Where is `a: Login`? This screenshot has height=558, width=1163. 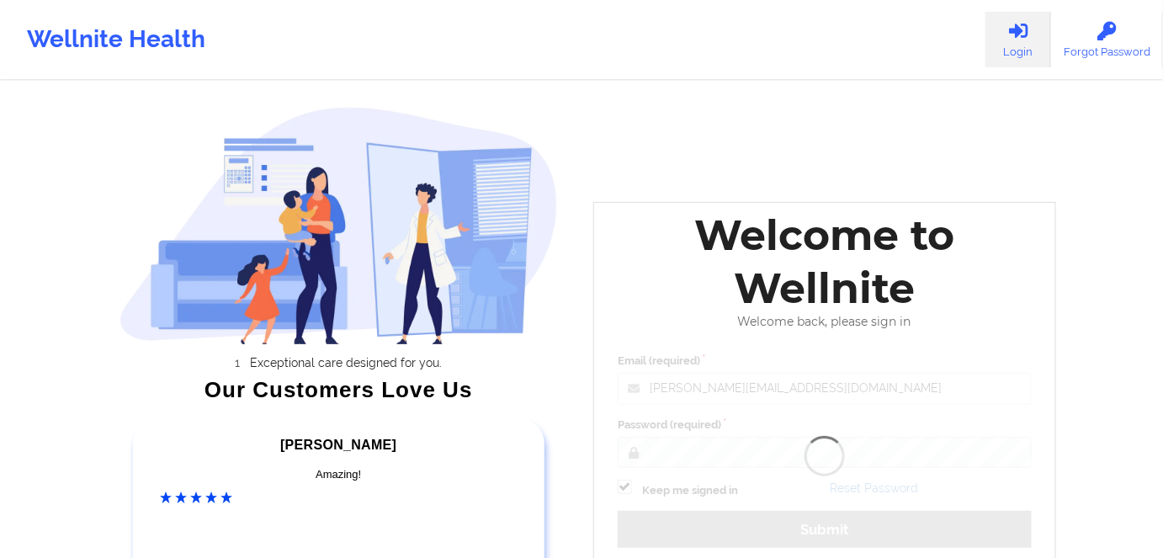 a: Login is located at coordinates (1018, 40).